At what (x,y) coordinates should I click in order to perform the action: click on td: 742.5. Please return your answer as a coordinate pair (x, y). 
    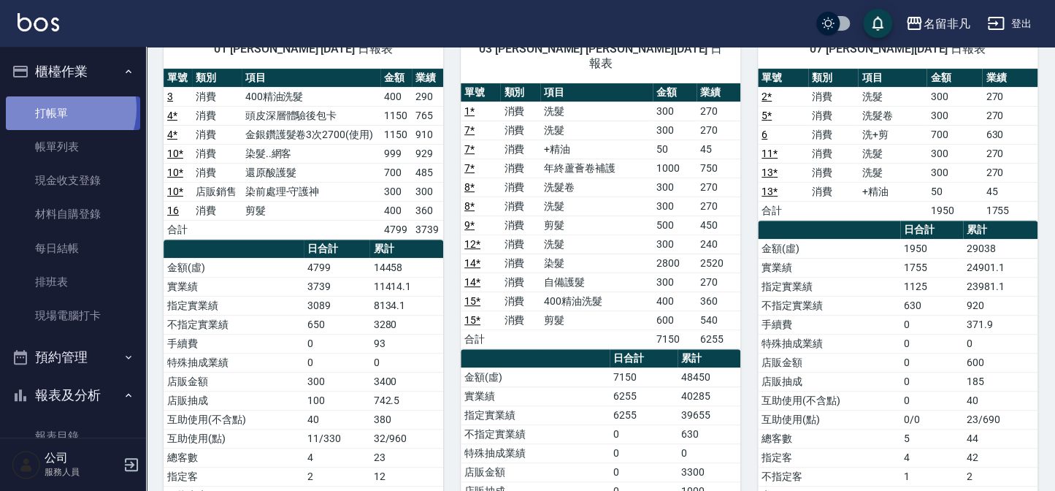
    Looking at the image, I should click on (406, 400).